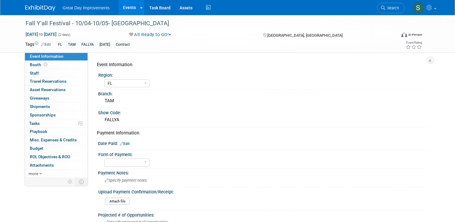  What do you see at coordinates (56, 131) in the screenshot?
I see `a: Playbook` at bounding box center [56, 131].